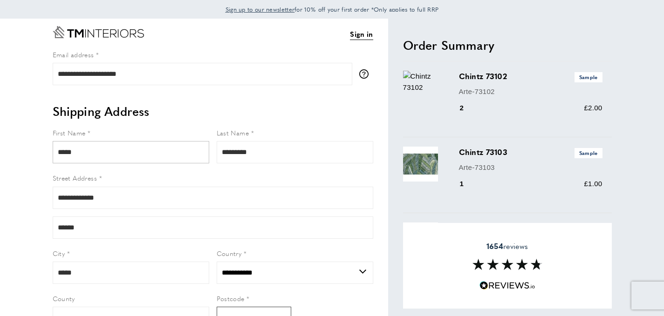  What do you see at coordinates (260, 9) in the screenshot?
I see `span: Sign up to our newsletter` at bounding box center [260, 9].